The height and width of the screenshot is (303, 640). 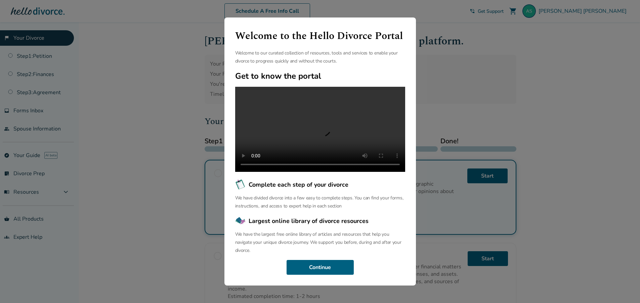 What do you see at coordinates (320, 242) in the screenshot?
I see `p: We have the largest free online library of articles and resources that help you navigate your uni...` at bounding box center [320, 242].